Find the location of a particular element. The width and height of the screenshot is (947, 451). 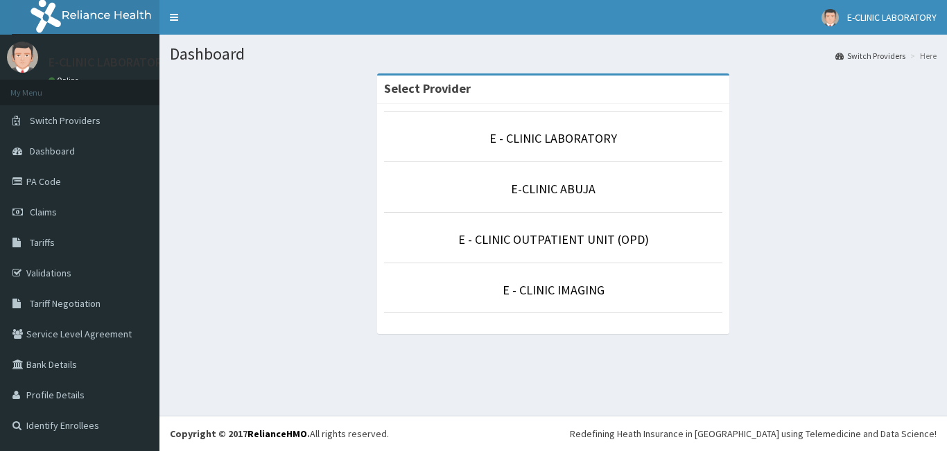

strong: Select Provider is located at coordinates (427, 88).